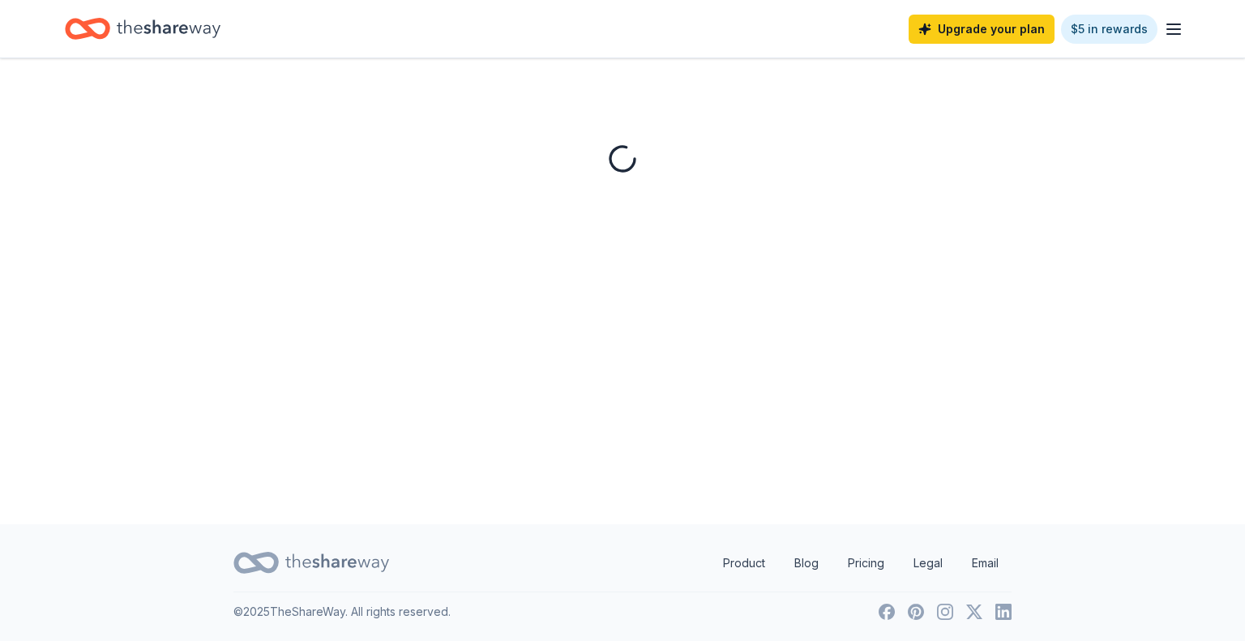 The width and height of the screenshot is (1245, 641). What do you see at coordinates (342, 612) in the screenshot?
I see `p: © 2025 TheShareWay. All rights reserved.` at bounding box center [342, 612].